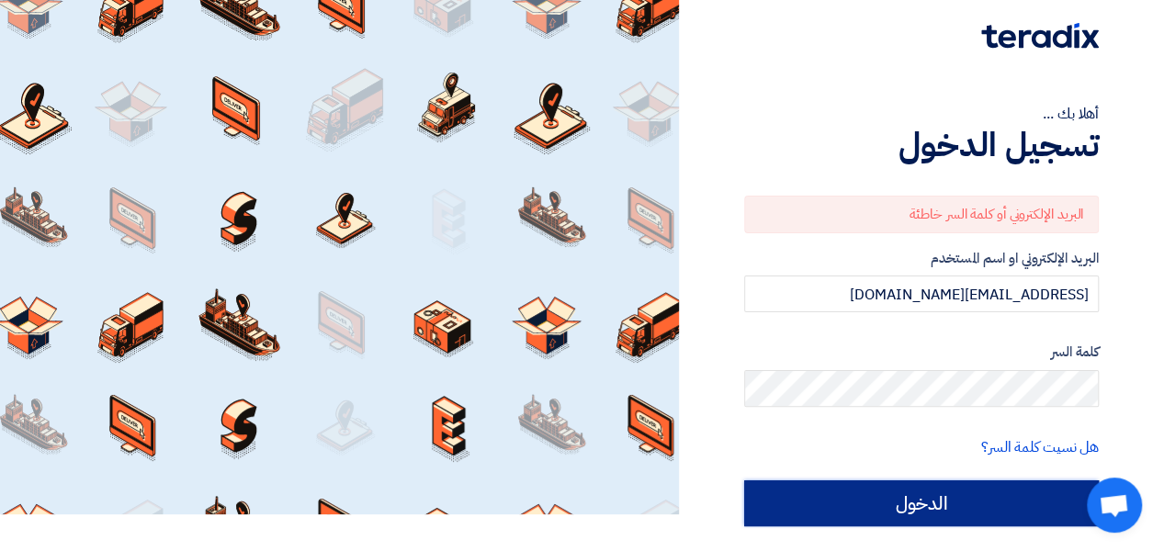 This screenshot has width=1164, height=551. What do you see at coordinates (922, 114) in the screenshot?
I see `div: أهلا بك ...` at bounding box center [922, 114].